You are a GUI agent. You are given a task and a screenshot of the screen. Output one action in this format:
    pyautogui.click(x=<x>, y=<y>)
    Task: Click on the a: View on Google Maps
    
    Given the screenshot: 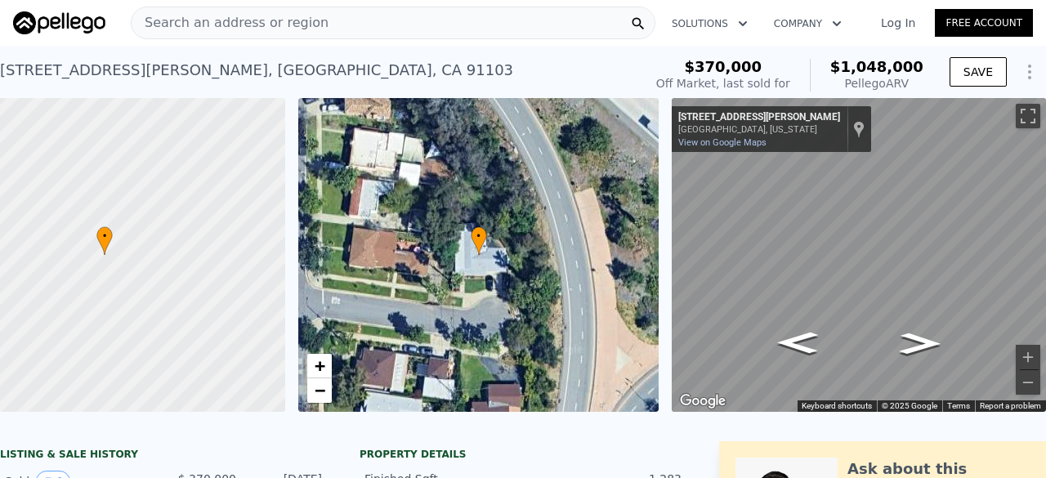 What is the action you would take?
    pyautogui.click(x=722, y=142)
    